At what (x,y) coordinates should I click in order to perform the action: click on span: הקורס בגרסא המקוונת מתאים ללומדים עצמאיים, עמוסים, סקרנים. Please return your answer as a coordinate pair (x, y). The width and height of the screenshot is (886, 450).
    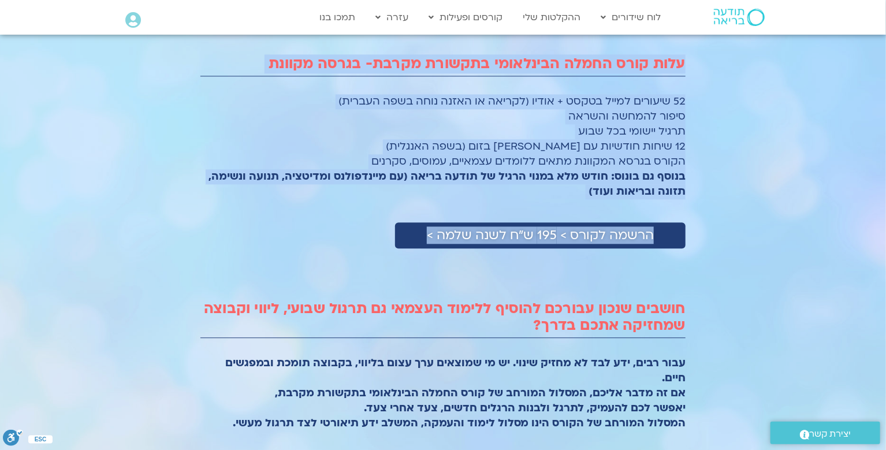
    Looking at the image, I should click on (447, 176).